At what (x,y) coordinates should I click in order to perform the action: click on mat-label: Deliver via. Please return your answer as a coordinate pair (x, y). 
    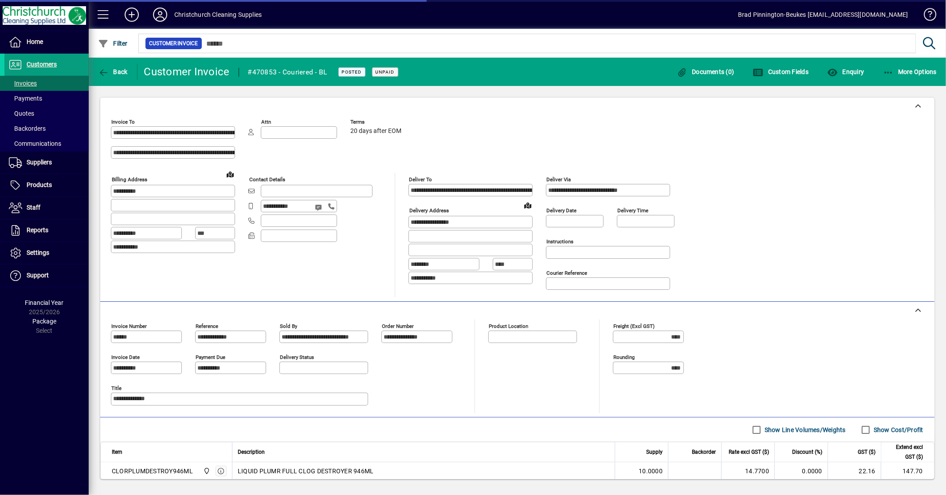
    Looking at the image, I should click on (558, 180).